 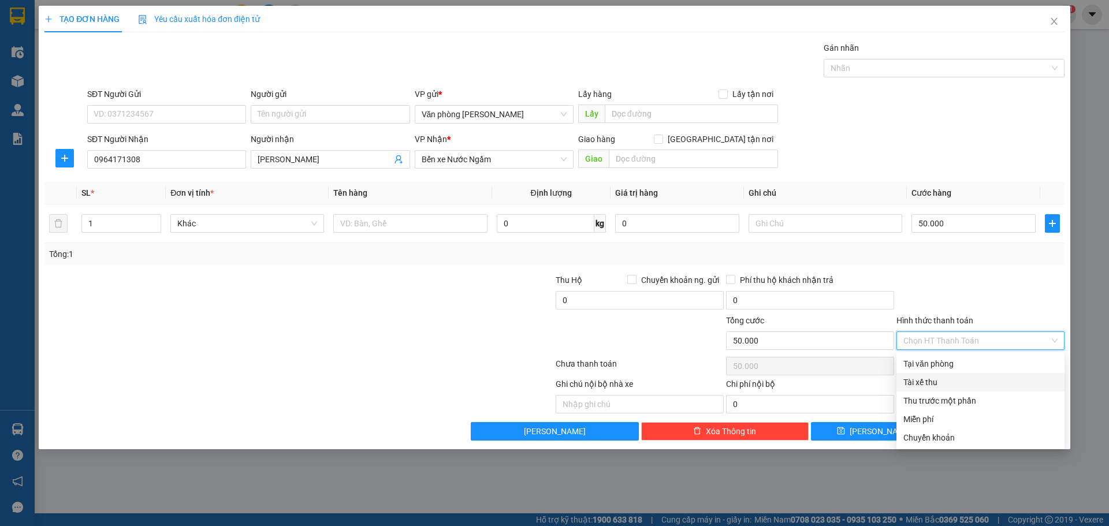 What do you see at coordinates (677, 223) in the screenshot?
I see `input: 0` at bounding box center [677, 223].